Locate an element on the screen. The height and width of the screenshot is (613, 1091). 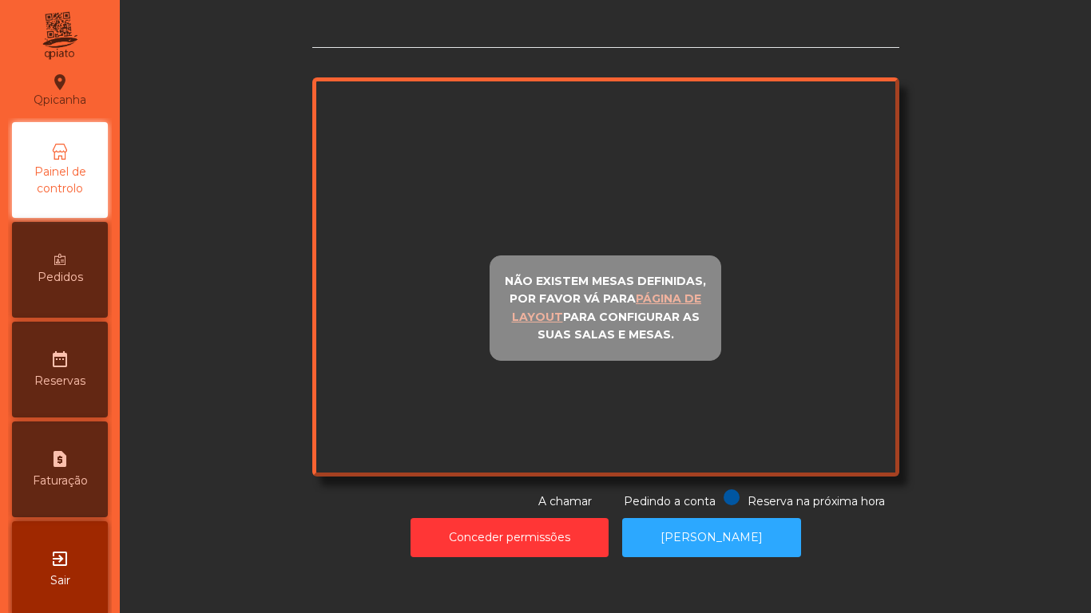
div: Qpicanha is located at coordinates (60, 90).